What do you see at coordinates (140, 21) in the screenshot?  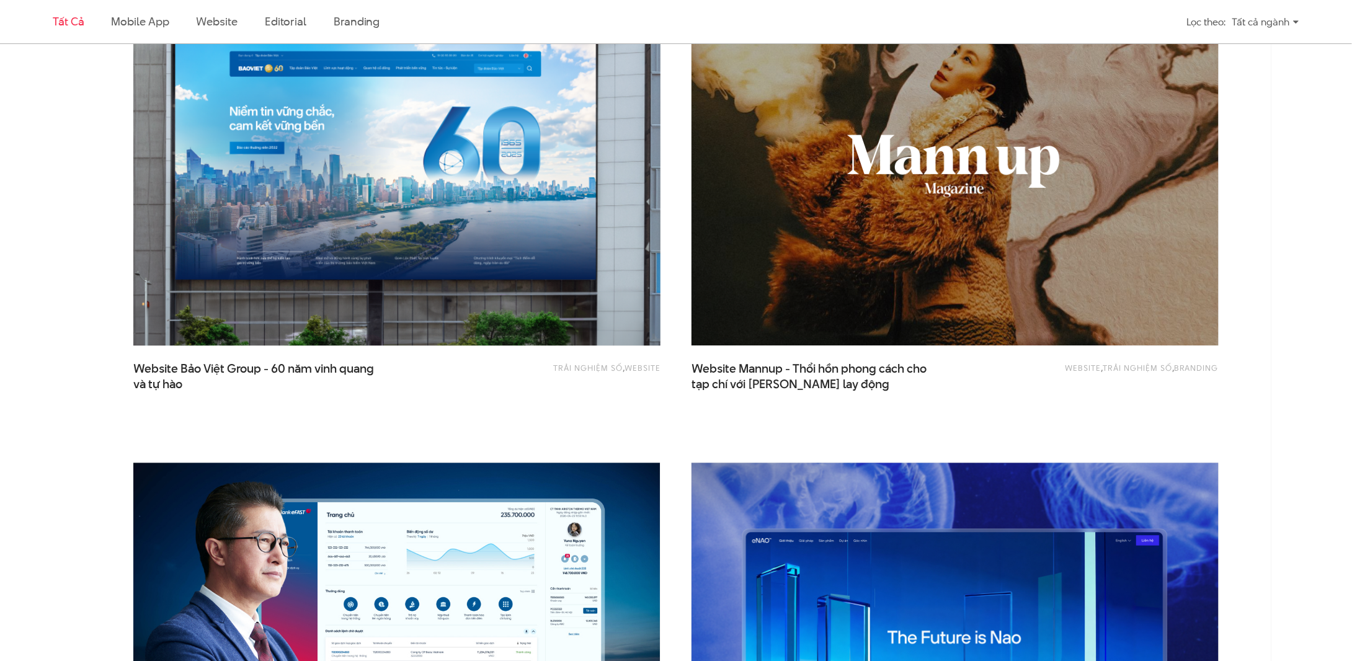 I see `a: Mobile app` at bounding box center [140, 21].